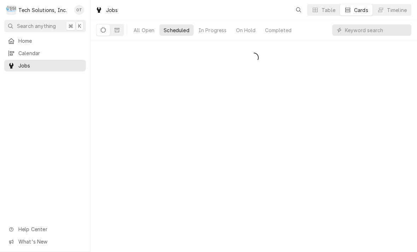 This screenshot has height=252, width=417. What do you see at coordinates (50, 65) in the screenshot?
I see `span: Jobs` at bounding box center [50, 65].